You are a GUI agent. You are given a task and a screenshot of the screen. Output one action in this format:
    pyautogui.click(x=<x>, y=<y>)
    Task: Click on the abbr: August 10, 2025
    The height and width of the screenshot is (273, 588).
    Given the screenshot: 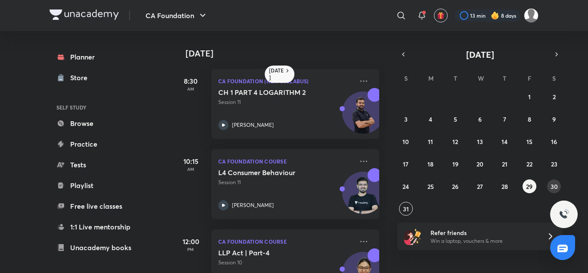 What is the action you would take?
    pyautogui.click(x=406, y=141)
    